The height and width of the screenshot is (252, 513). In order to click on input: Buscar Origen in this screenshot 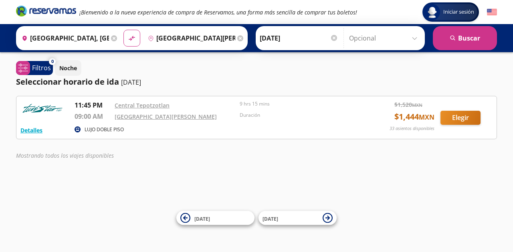, I will do `click(64, 38)`.